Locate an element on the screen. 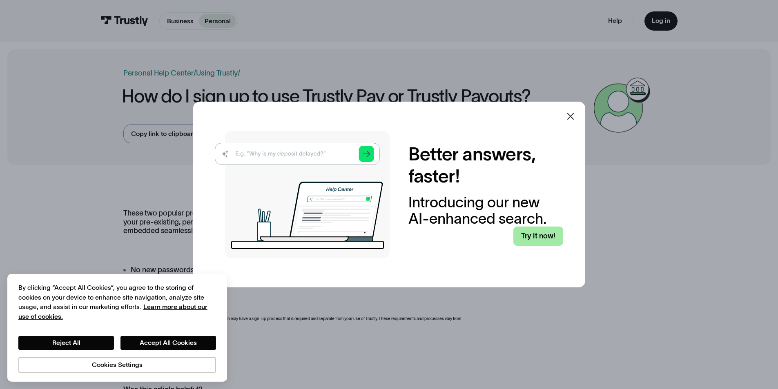 The height and width of the screenshot is (389, 778). div: Introducing our new AI-enhanced search. is located at coordinates (486, 210).